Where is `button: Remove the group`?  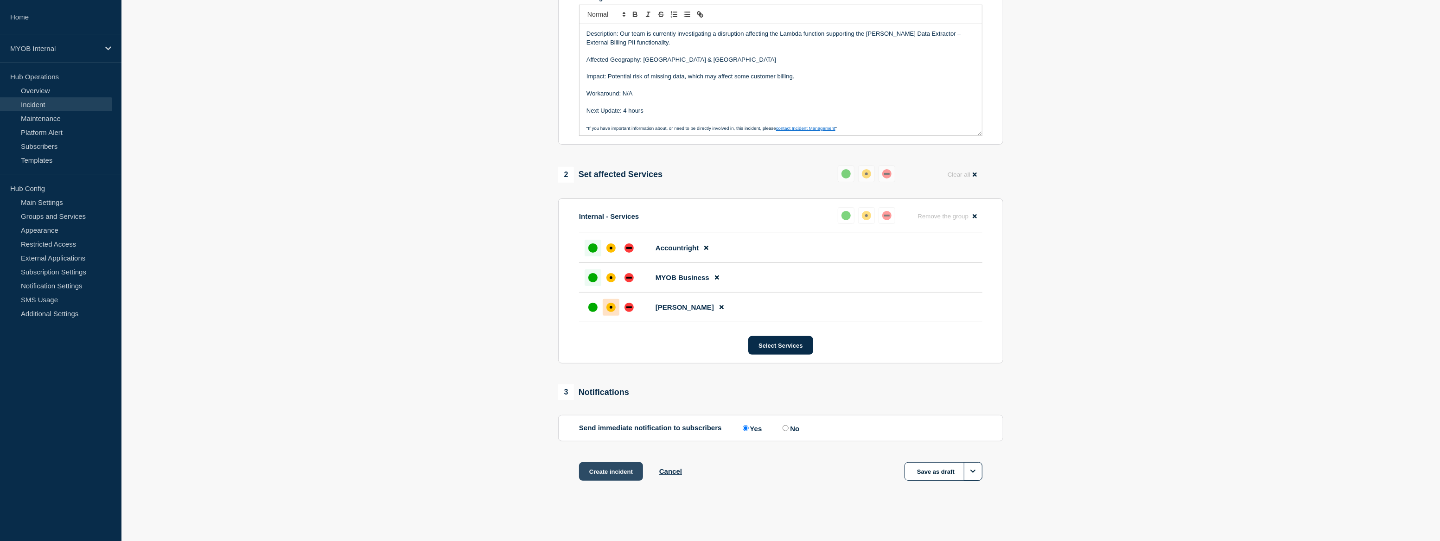 button: Remove the group is located at coordinates (947, 216).